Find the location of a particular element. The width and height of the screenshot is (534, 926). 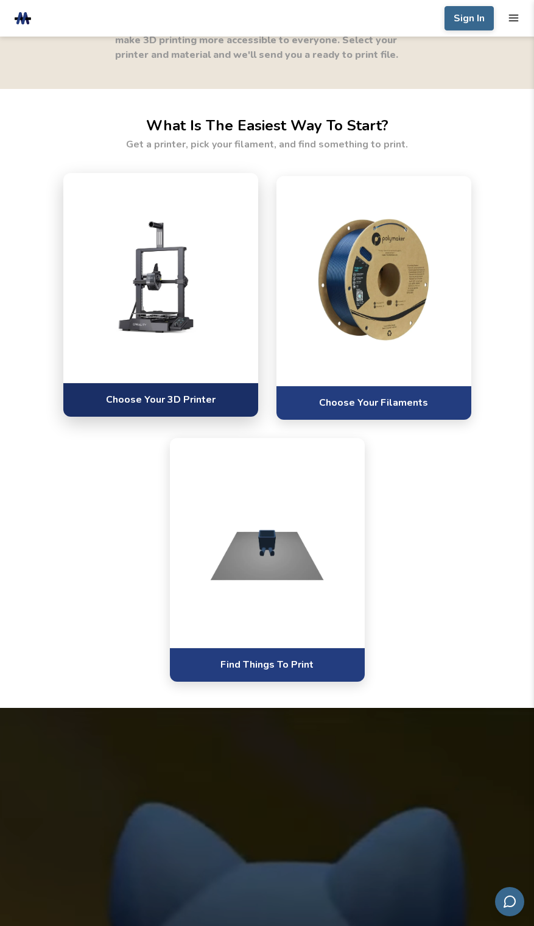

button: Send feedback via email is located at coordinates (510, 902).